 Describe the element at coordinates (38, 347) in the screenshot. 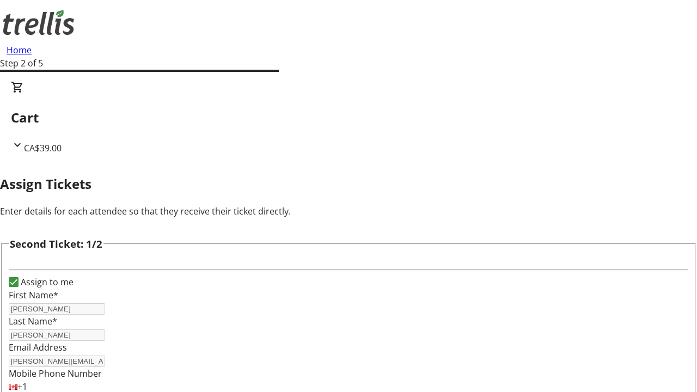

I see `label: Email Address` at that location.